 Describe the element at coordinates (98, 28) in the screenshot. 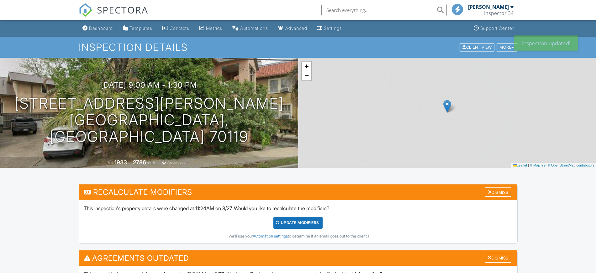

I see `a: Dashboard` at that location.